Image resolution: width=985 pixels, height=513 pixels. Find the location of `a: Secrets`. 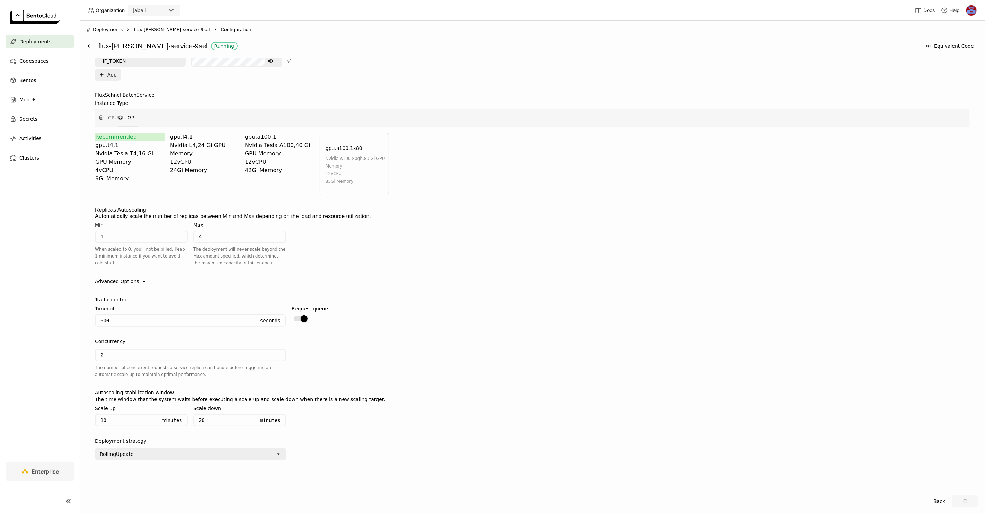

a: Secrets is located at coordinates (40, 119).